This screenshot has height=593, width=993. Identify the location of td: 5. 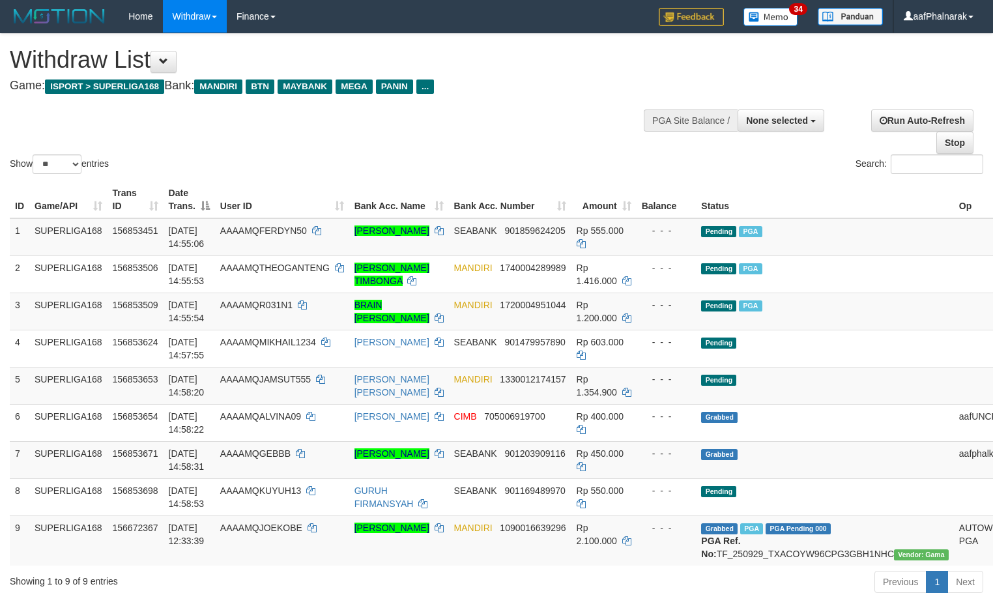
(20, 385).